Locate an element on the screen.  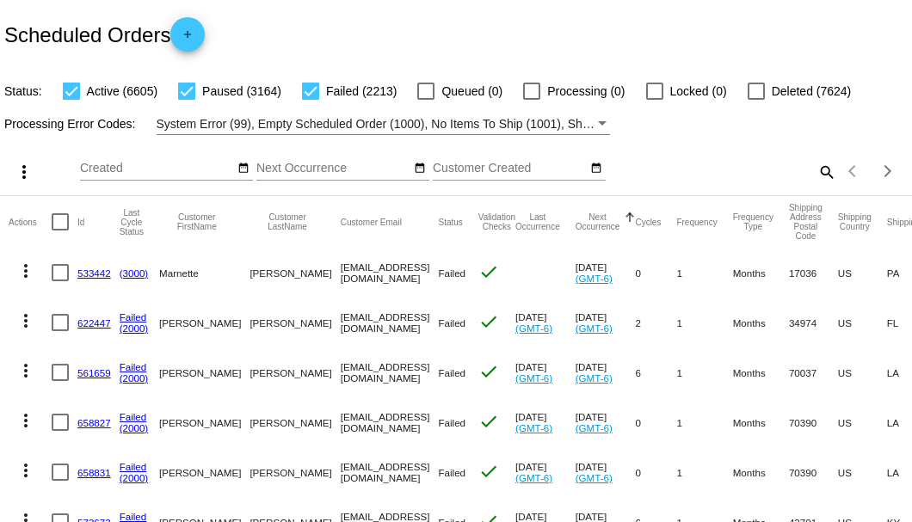
button: Change sorting for ShippingPostcode is located at coordinates (806, 222).